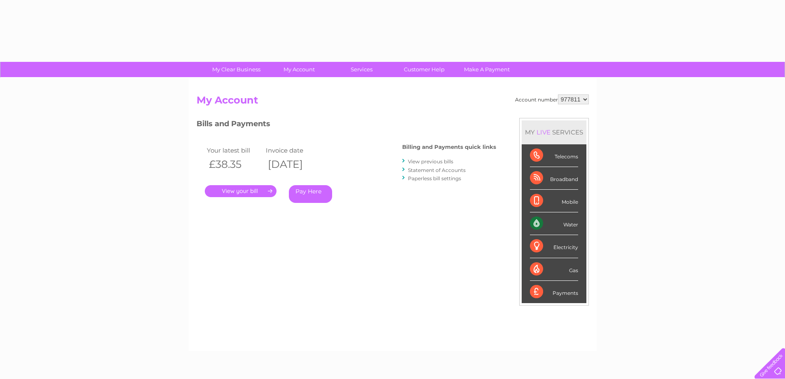  Describe the element at coordinates (393, 102) in the screenshot. I see `h2: My Account` at that location.